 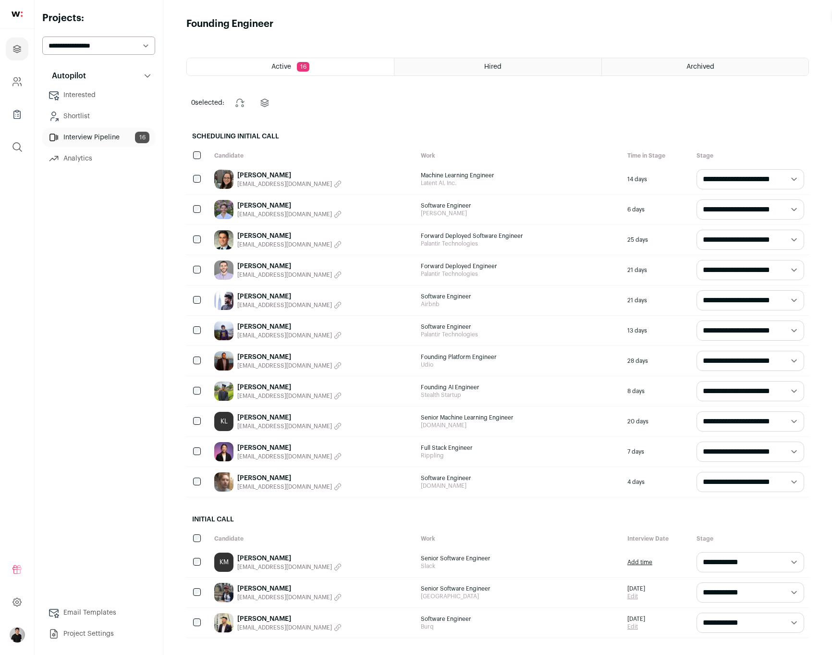 I want to click on span: Archived, so click(x=701, y=67).